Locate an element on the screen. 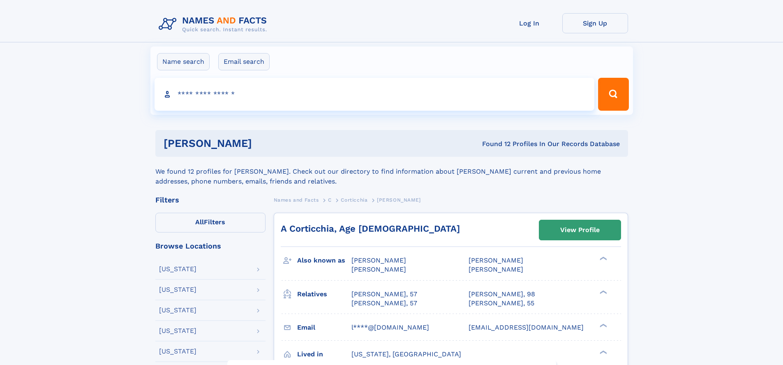  span: Corticchia is located at coordinates (354, 200).